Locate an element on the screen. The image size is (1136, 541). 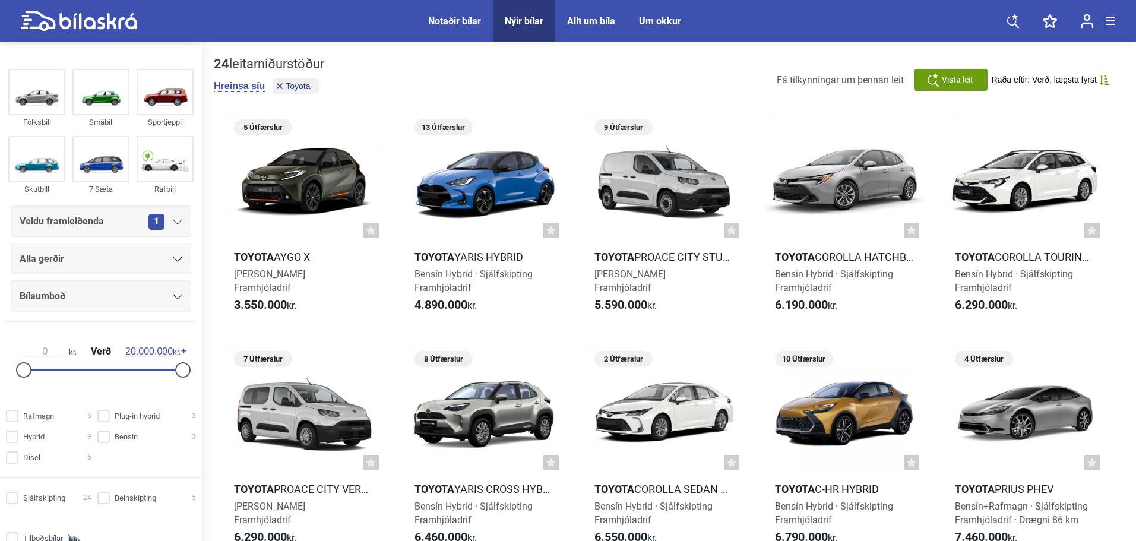
div: Skutbíll is located at coordinates (37, 189).